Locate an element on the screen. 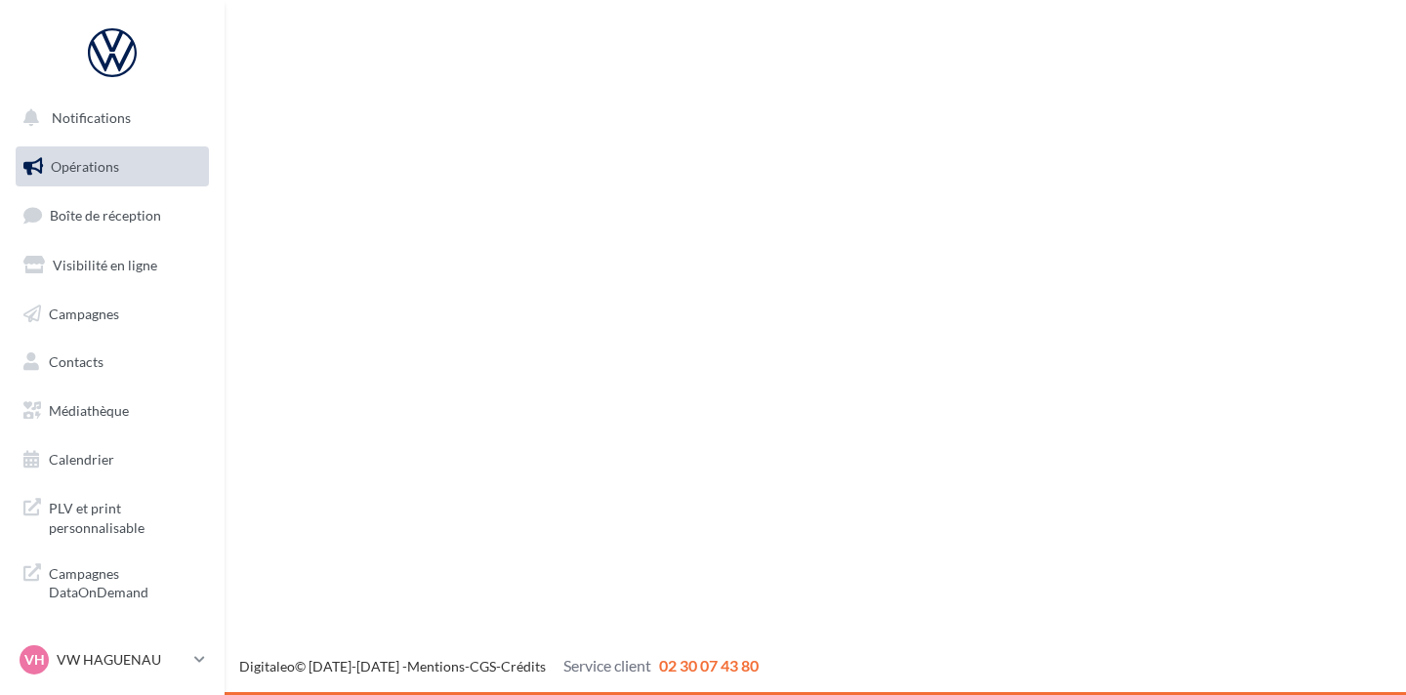 This screenshot has width=1406, height=695. span: VH is located at coordinates (34, 660).